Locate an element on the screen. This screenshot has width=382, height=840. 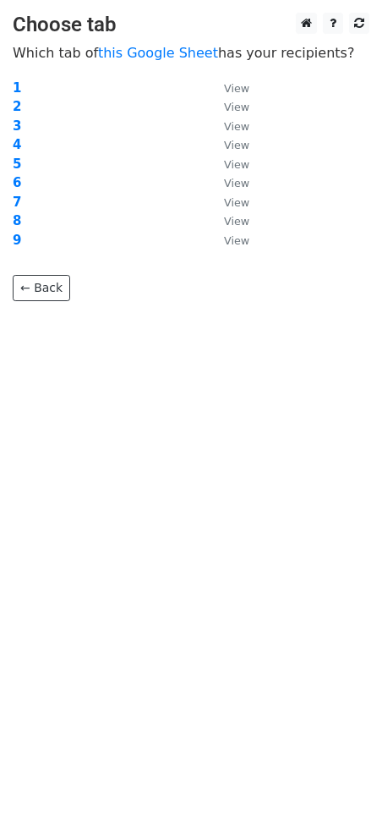
strong: 4 is located at coordinates (17, 145).